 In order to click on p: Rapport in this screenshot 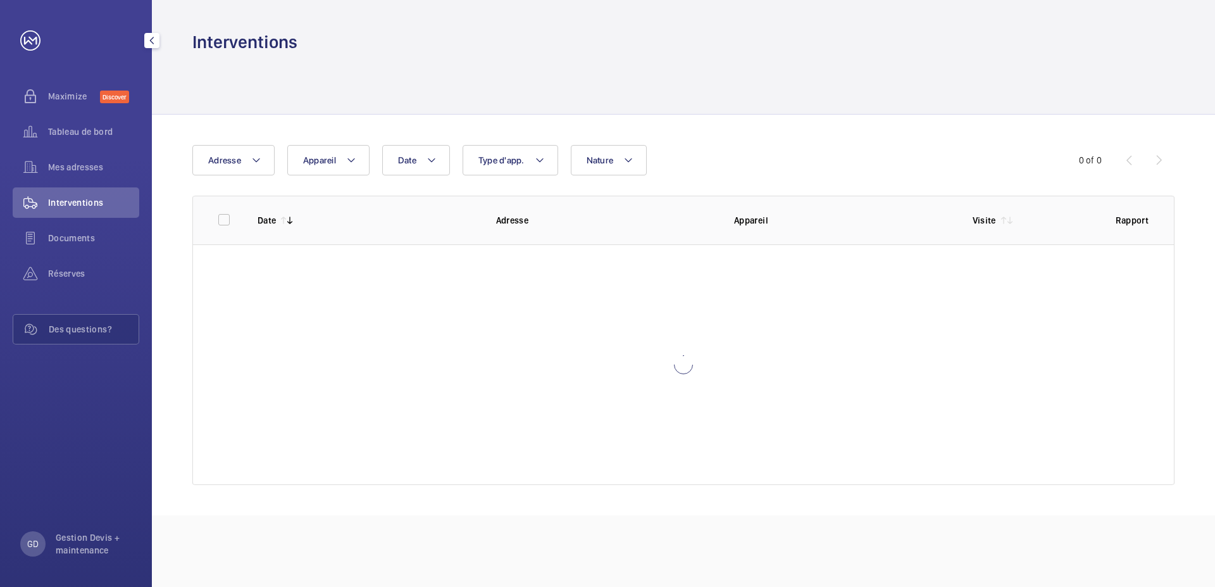, I will do `click(1132, 220)`.